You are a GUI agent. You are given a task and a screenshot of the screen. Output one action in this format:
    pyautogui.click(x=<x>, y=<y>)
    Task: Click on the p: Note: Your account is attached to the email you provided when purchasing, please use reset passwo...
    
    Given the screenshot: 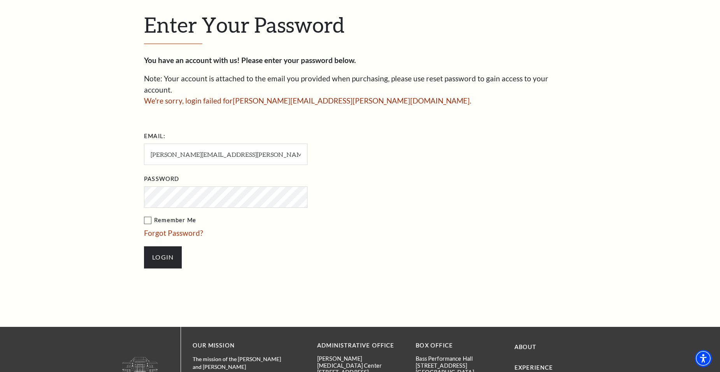 What is the action you would take?
    pyautogui.click(x=360, y=84)
    